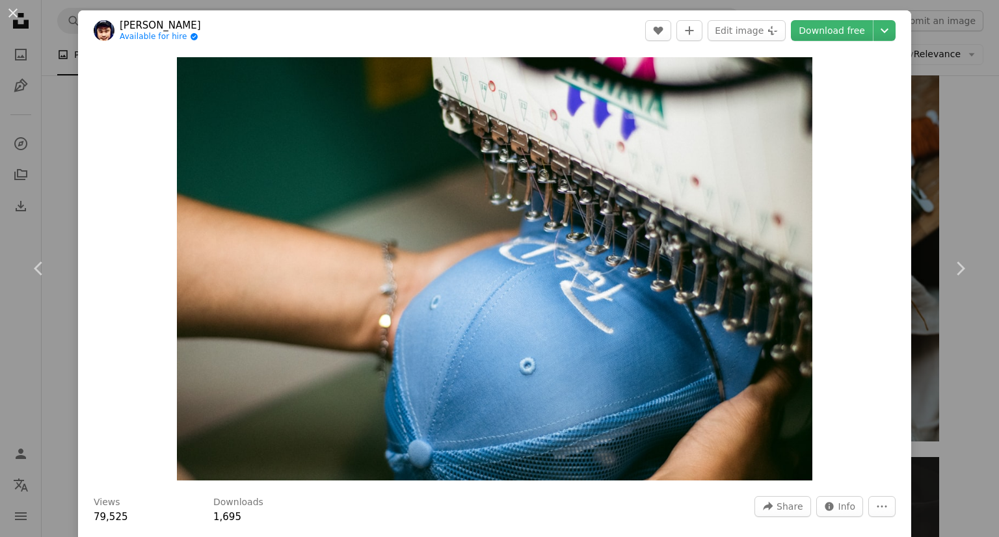 Image resolution: width=999 pixels, height=537 pixels. I want to click on h3: Downloads, so click(238, 503).